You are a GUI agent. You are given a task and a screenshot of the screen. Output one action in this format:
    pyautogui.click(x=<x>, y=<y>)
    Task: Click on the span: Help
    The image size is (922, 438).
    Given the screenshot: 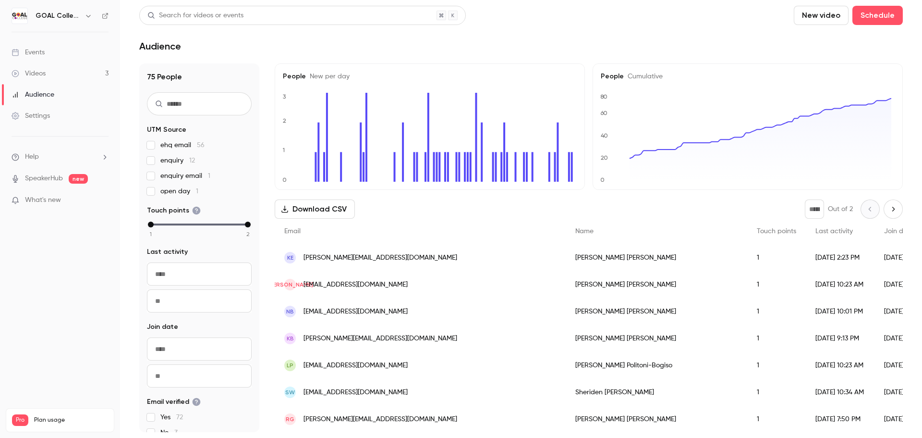 What is the action you would take?
    pyautogui.click(x=32, y=157)
    